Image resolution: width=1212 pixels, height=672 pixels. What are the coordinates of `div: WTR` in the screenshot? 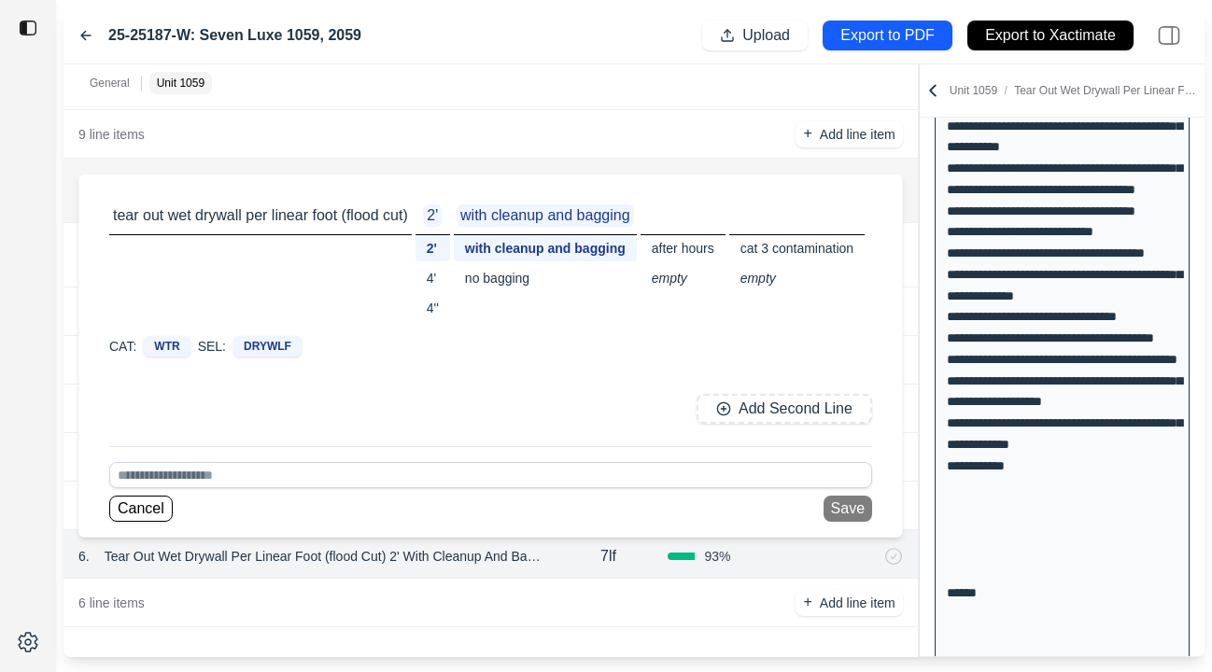 It's located at (166, 346).